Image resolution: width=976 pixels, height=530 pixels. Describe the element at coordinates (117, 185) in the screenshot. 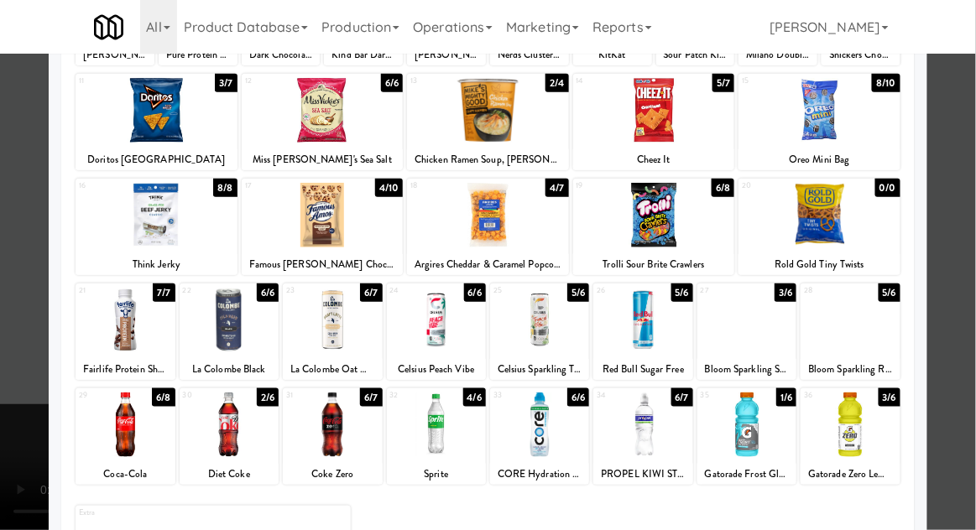

I see `div: 16` at that location.